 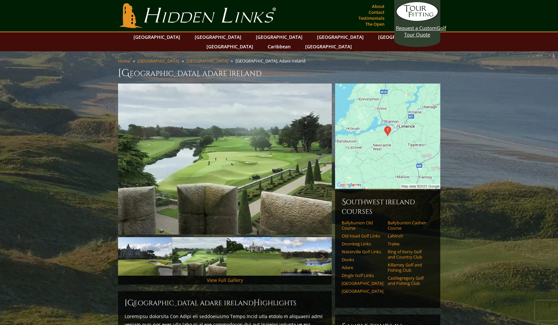 What do you see at coordinates (388, 136) in the screenshot?
I see `img: Google Map of Adare, Co. Limerick, Ireland` at bounding box center [388, 136].